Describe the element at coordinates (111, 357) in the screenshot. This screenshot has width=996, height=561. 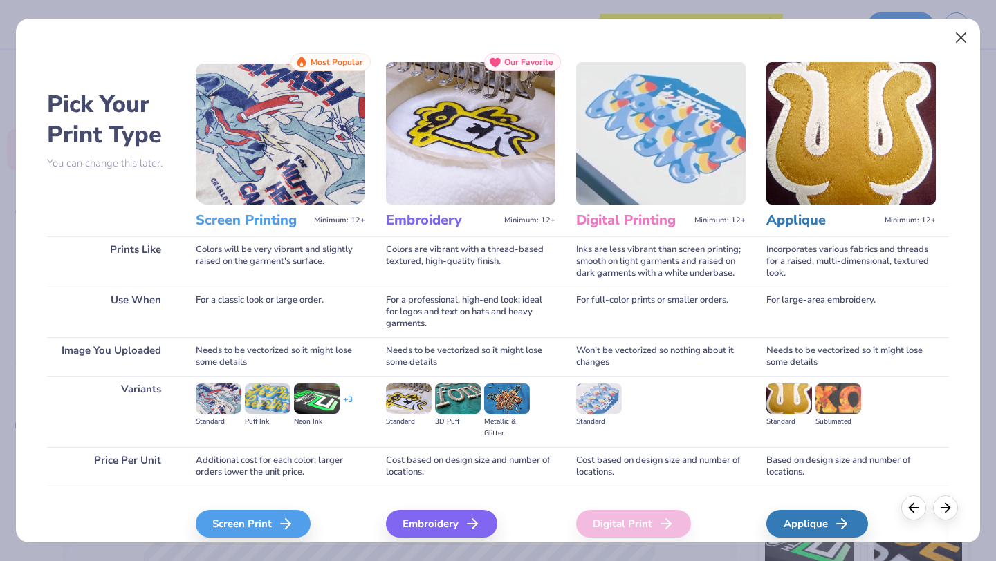
I see `div: Image You Uploaded` at that location.